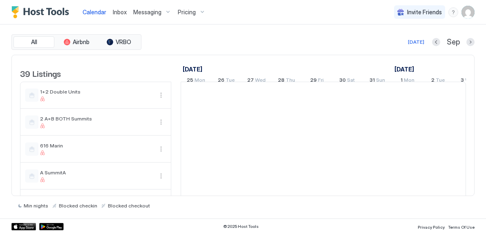  I want to click on span: Pricing, so click(187, 12).